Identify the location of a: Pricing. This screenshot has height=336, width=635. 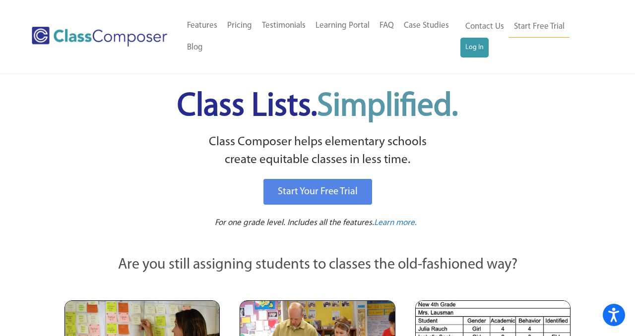
(240, 26).